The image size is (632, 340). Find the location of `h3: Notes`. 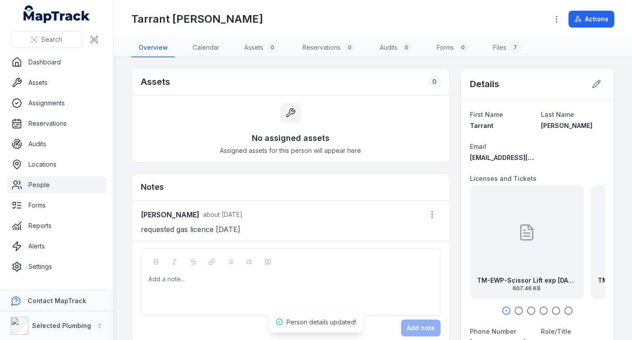

h3: Notes is located at coordinates (152, 187).